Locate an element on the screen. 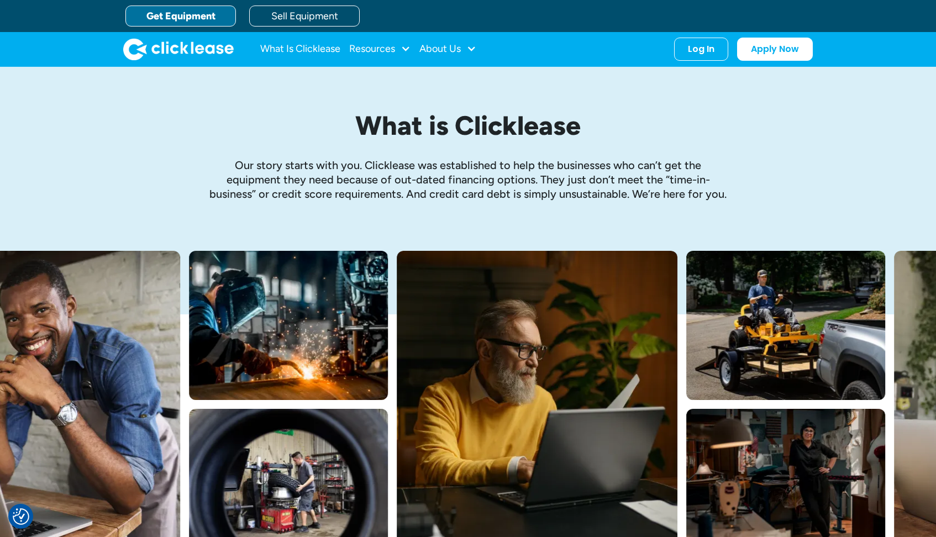 The width and height of the screenshot is (936, 537). img: A welder in a large mask working on a large pipe is located at coordinates (289, 326).